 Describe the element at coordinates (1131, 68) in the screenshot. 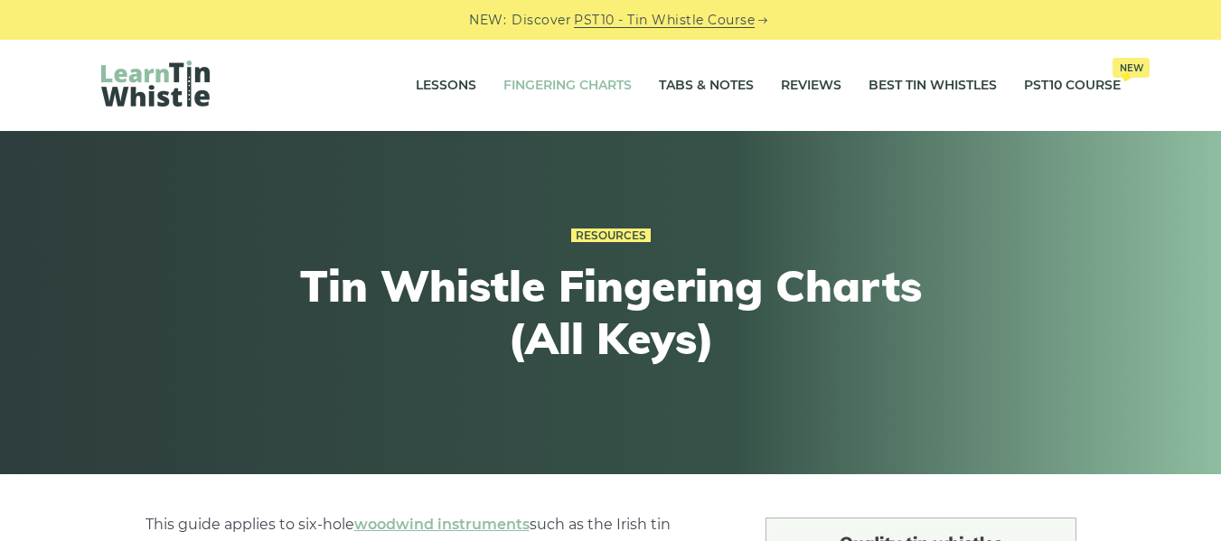

I see `span: New` at that location.